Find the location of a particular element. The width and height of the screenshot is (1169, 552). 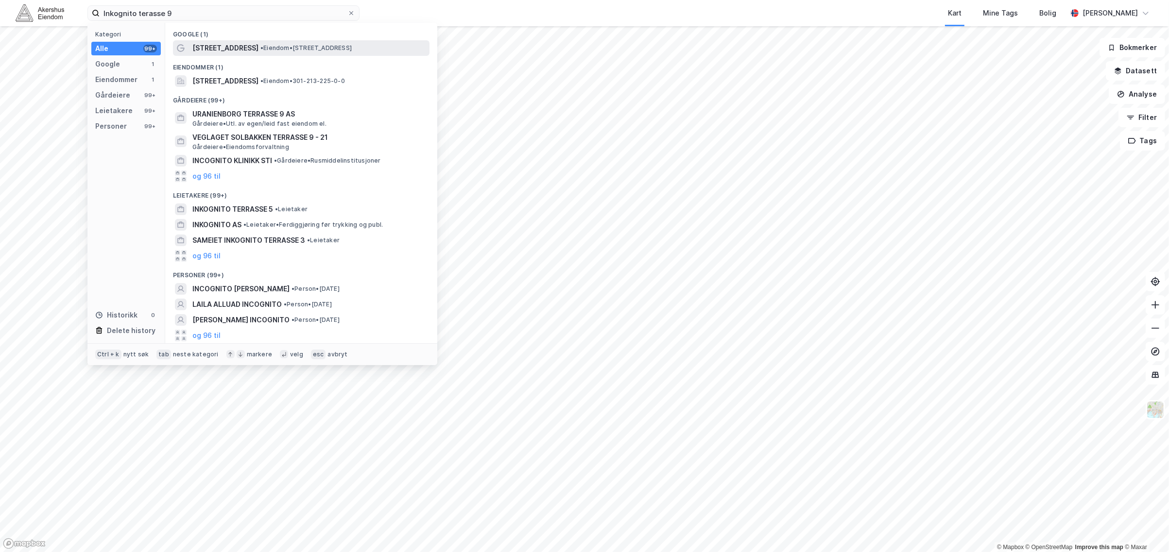

div: Kategori is located at coordinates (128, 34).